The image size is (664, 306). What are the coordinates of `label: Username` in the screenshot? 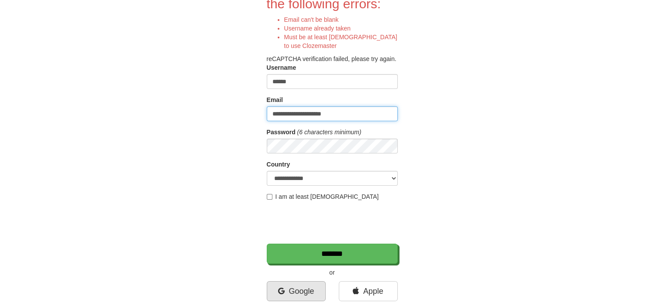 It's located at (282, 68).